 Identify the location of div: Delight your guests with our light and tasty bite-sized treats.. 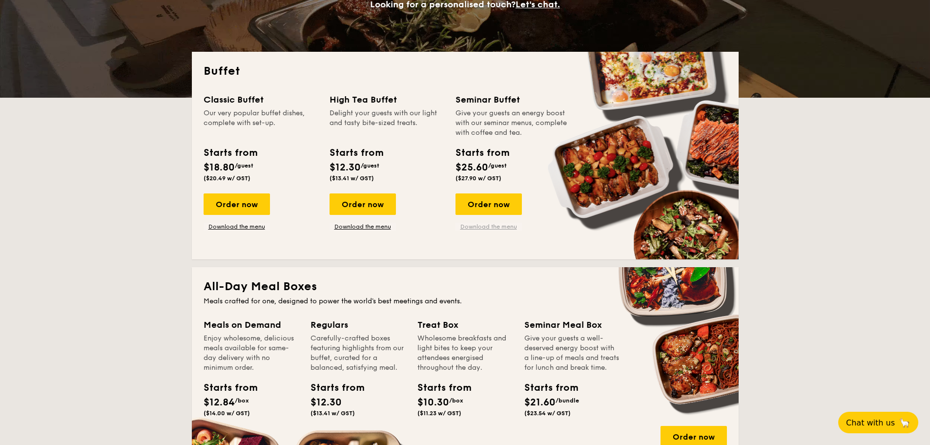
(387, 123).